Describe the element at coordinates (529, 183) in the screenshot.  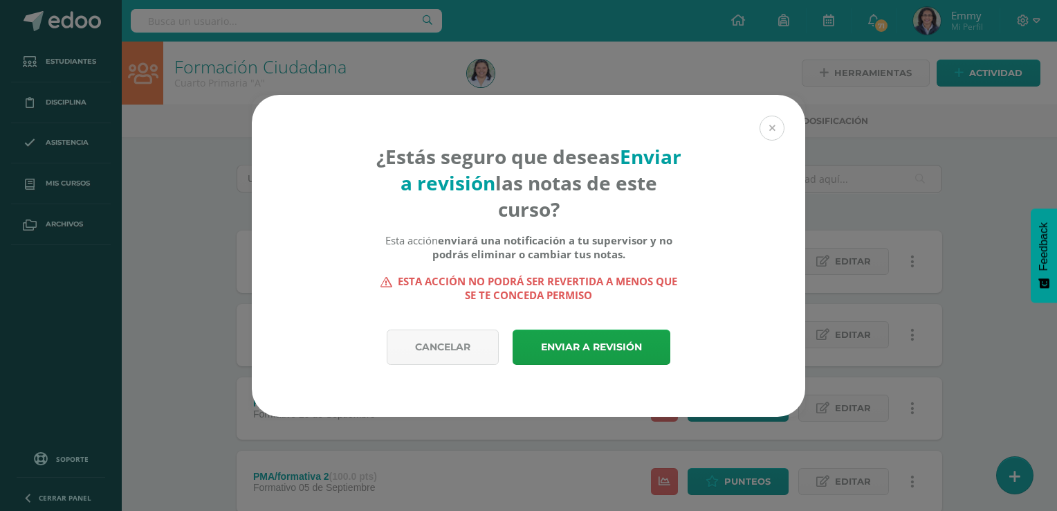
I see `h4: ¿Estás seguro que deseas las notas de este curso?` at that location.